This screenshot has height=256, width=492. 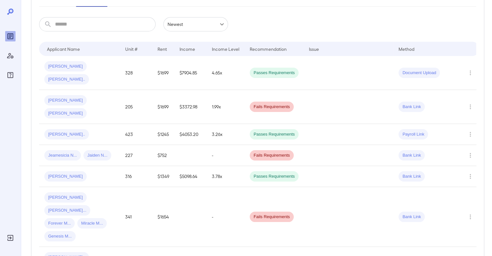 I want to click on td: $7904.85, so click(x=191, y=73).